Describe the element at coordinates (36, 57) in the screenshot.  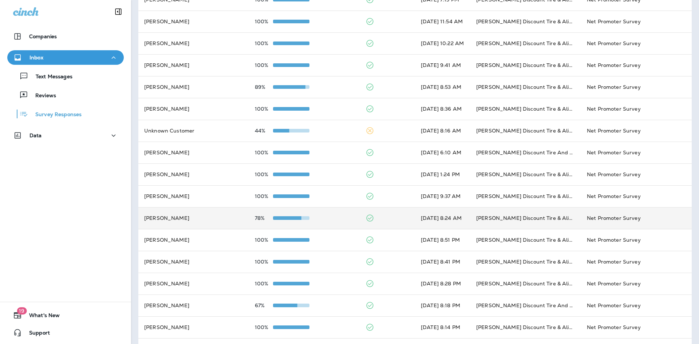
I see `p: Inbox` at that location.